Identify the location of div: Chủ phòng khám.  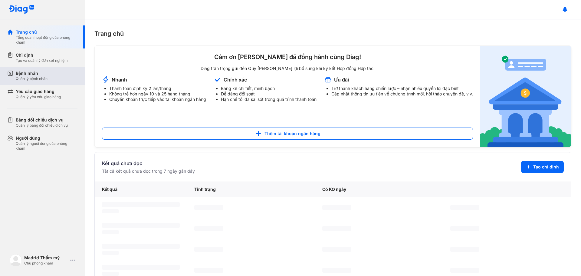
(46, 263).